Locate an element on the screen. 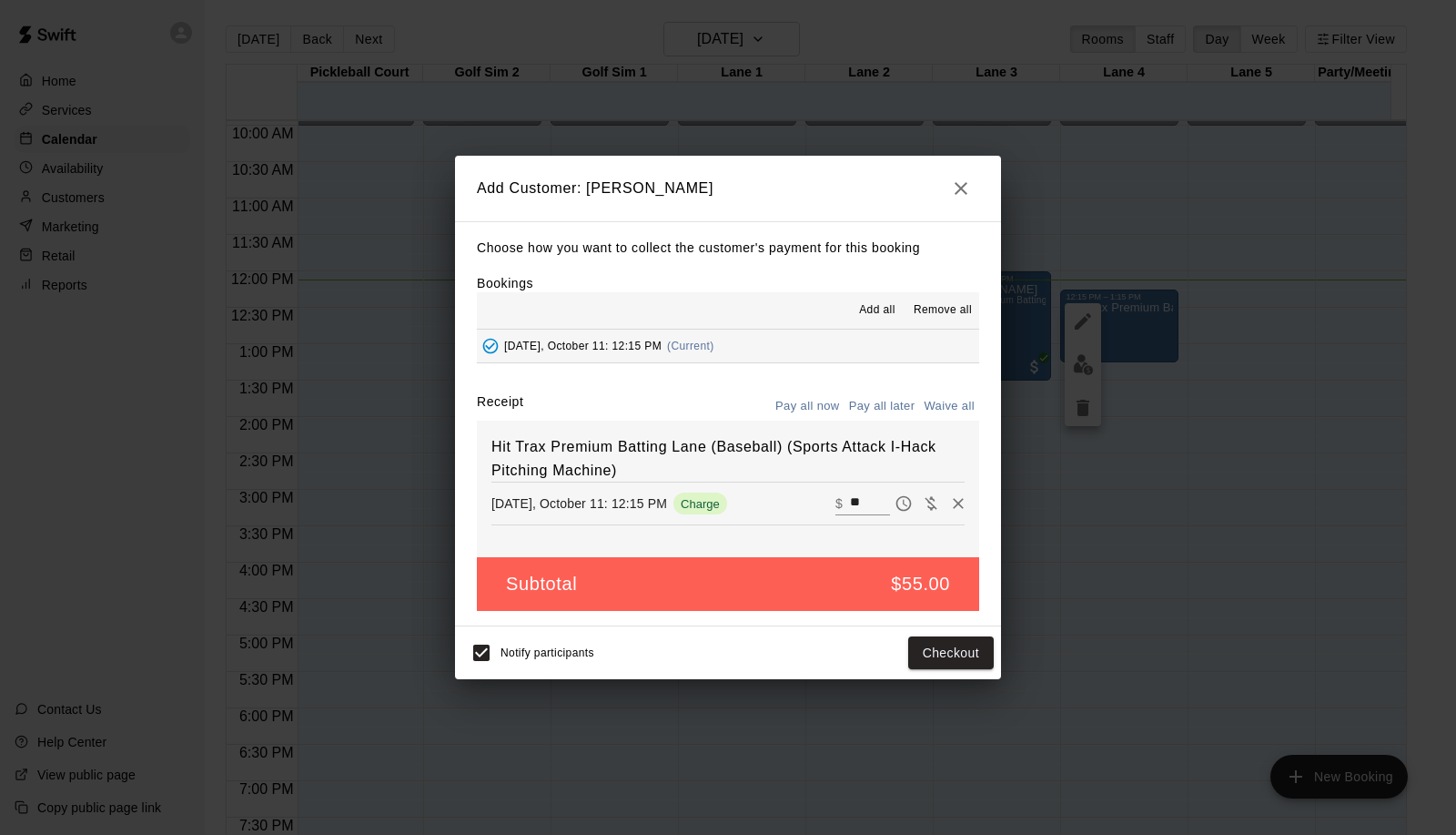 The image size is (1456, 835). h6: Hit Trax Premium Batting Lane (Baseball) (Sports Attack I-Hack Pitching Machine) is located at coordinates (728, 458).